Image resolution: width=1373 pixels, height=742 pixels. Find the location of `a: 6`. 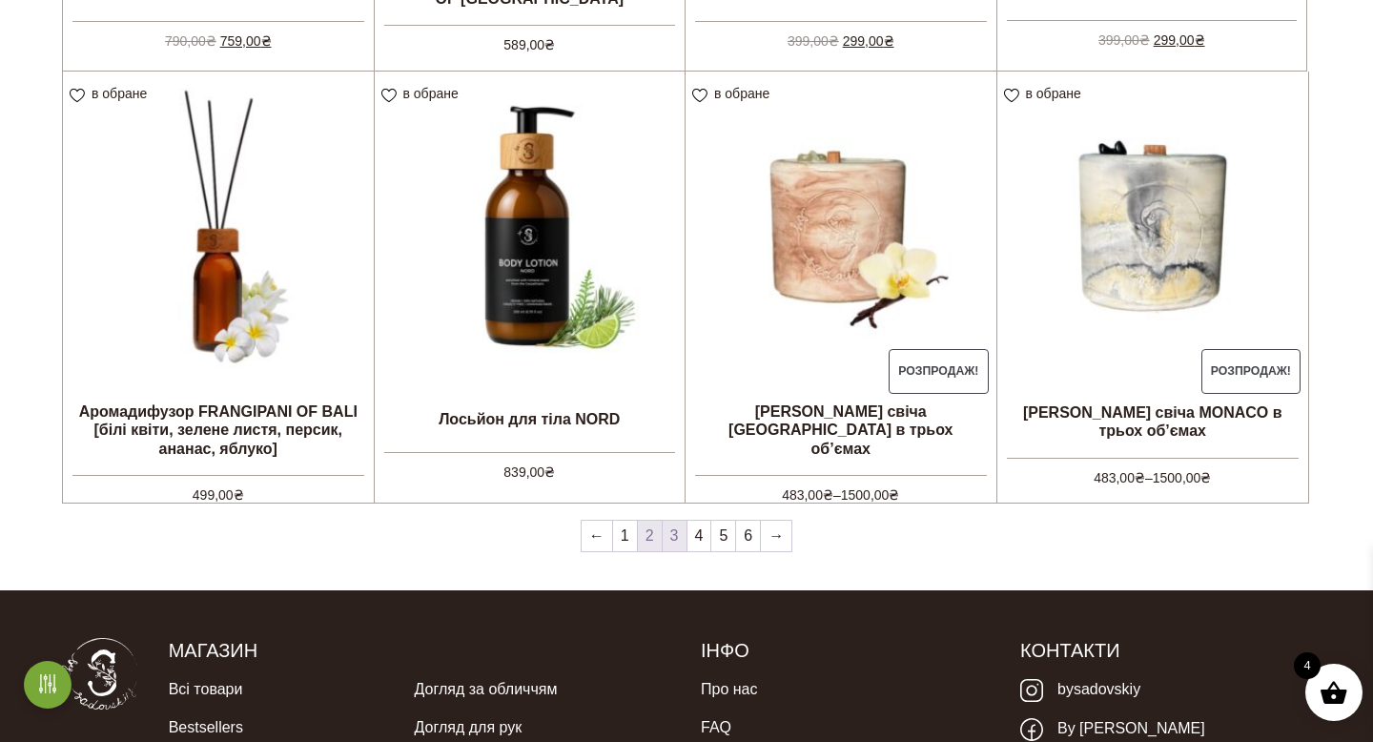

a: 6 is located at coordinates (748, 536).